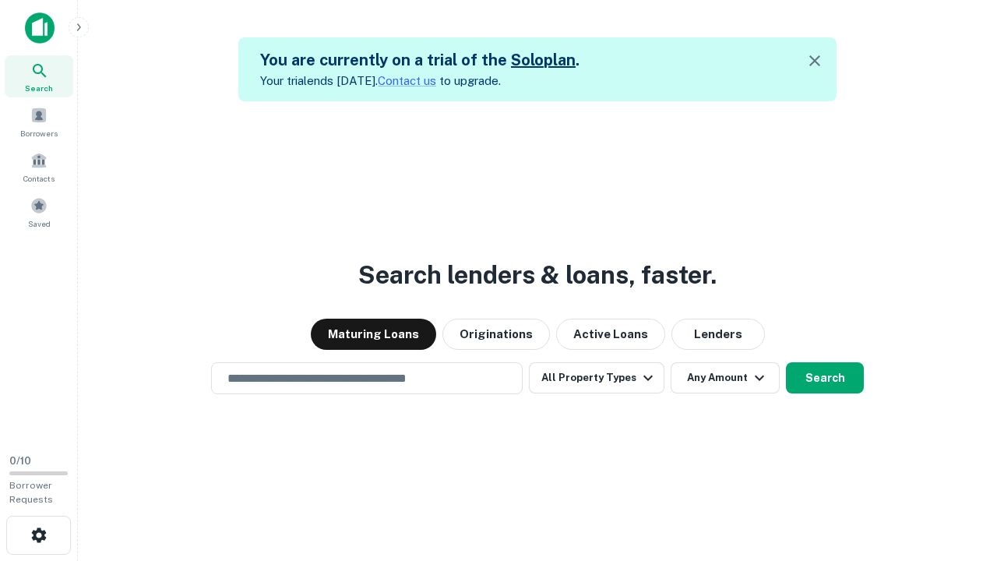 This screenshot has height=561, width=997. Describe the element at coordinates (40, 28) in the screenshot. I see `img: capitalize-icon.png` at that location.